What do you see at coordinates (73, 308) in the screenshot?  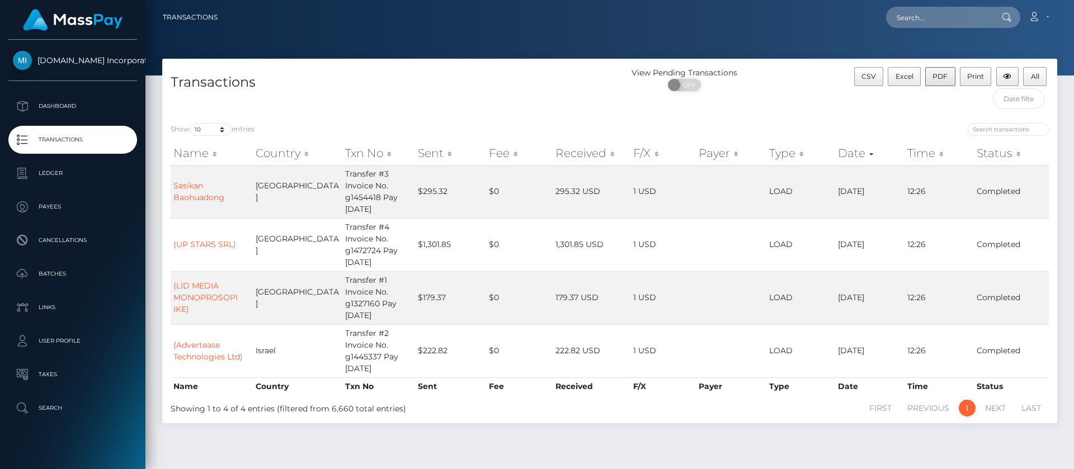 I see `a: Links` at bounding box center [73, 308].